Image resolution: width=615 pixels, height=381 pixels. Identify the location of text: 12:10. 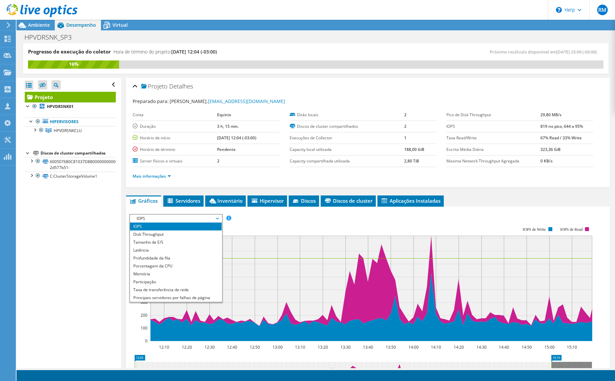
(164, 347).